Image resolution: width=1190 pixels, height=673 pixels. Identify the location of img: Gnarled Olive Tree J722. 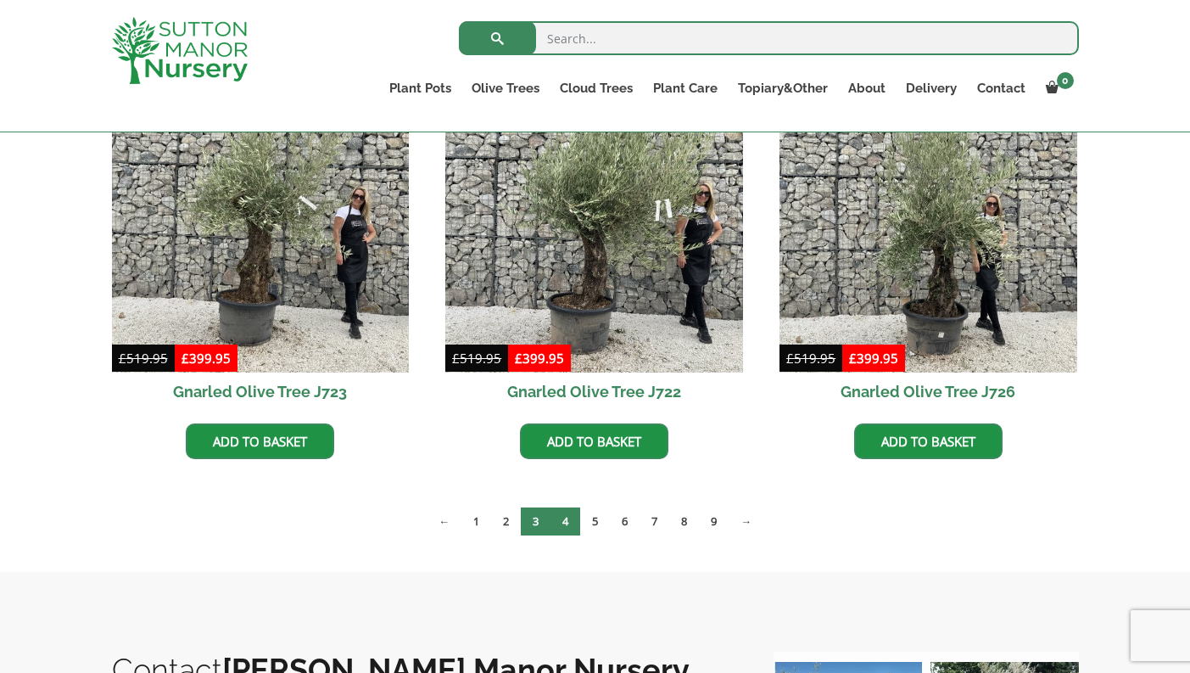
(594, 223).